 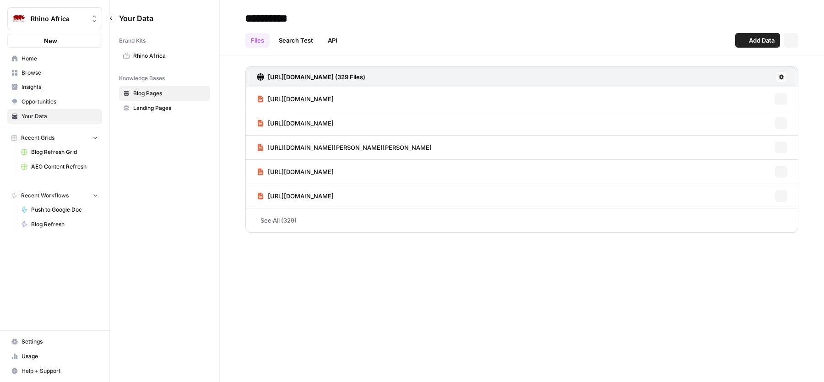 I want to click on span: Browse, so click(x=59, y=73).